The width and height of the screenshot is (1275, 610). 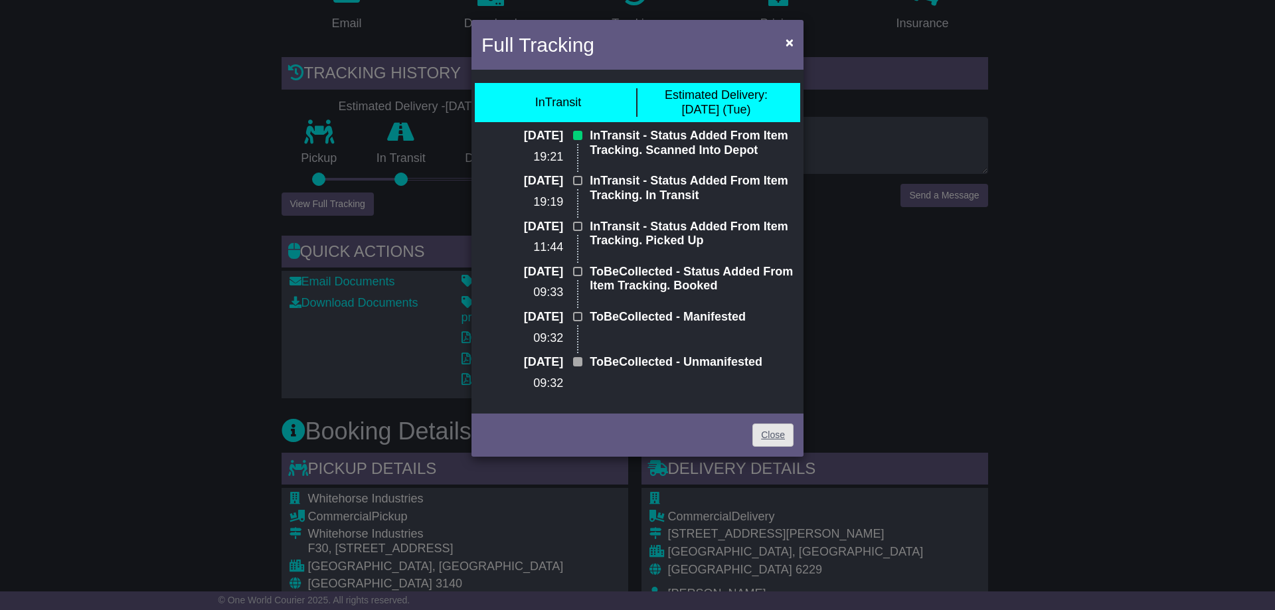 What do you see at coordinates (522, 203) in the screenshot?
I see `p: 19:19` at bounding box center [522, 203].